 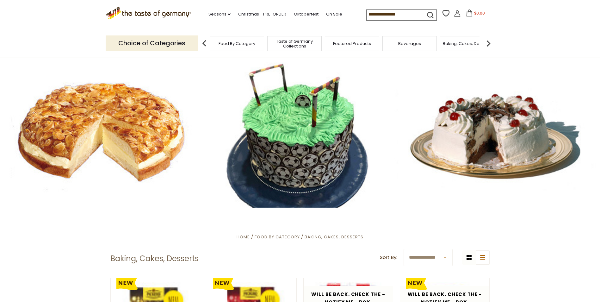 What do you see at coordinates (294, 44) in the screenshot?
I see `span: Taste of Germany Collections` at bounding box center [294, 44].